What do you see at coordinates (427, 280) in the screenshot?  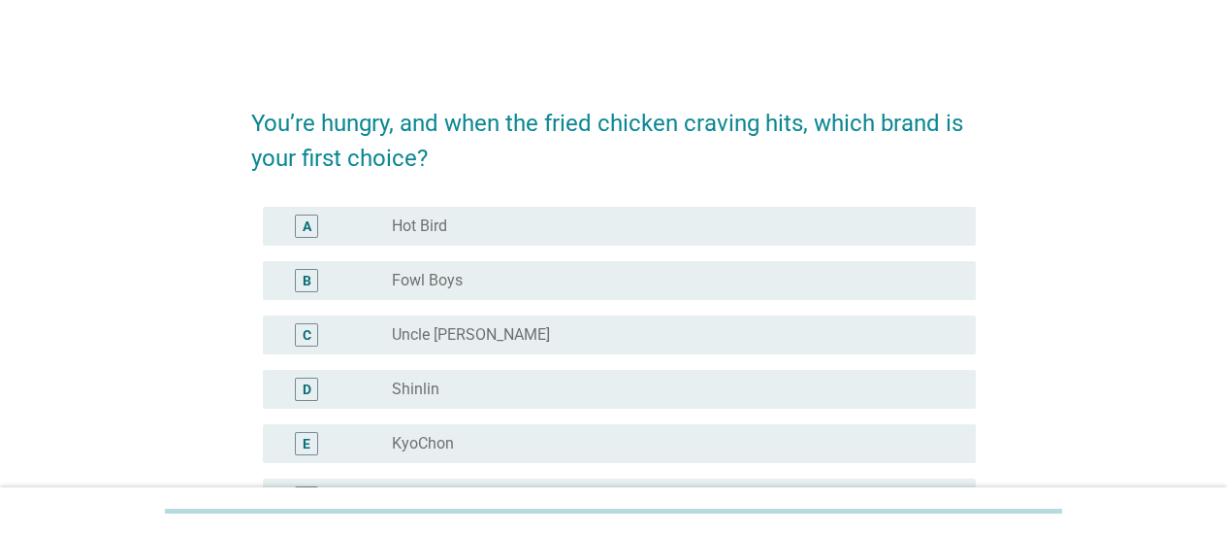 I see `label: Fowl Boys` at bounding box center [427, 280].